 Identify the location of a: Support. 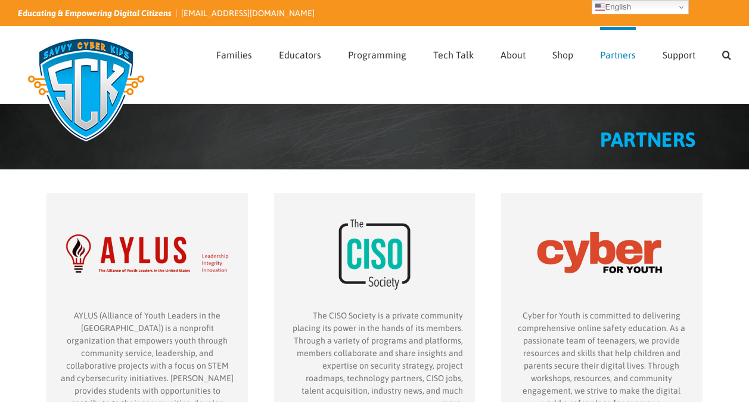
(679, 53).